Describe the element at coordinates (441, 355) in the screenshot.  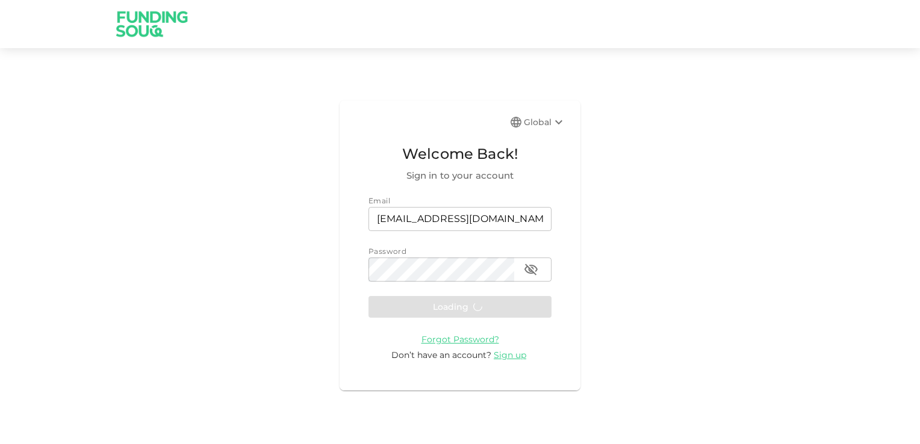
I see `span: Don’t have an account?` at that location.